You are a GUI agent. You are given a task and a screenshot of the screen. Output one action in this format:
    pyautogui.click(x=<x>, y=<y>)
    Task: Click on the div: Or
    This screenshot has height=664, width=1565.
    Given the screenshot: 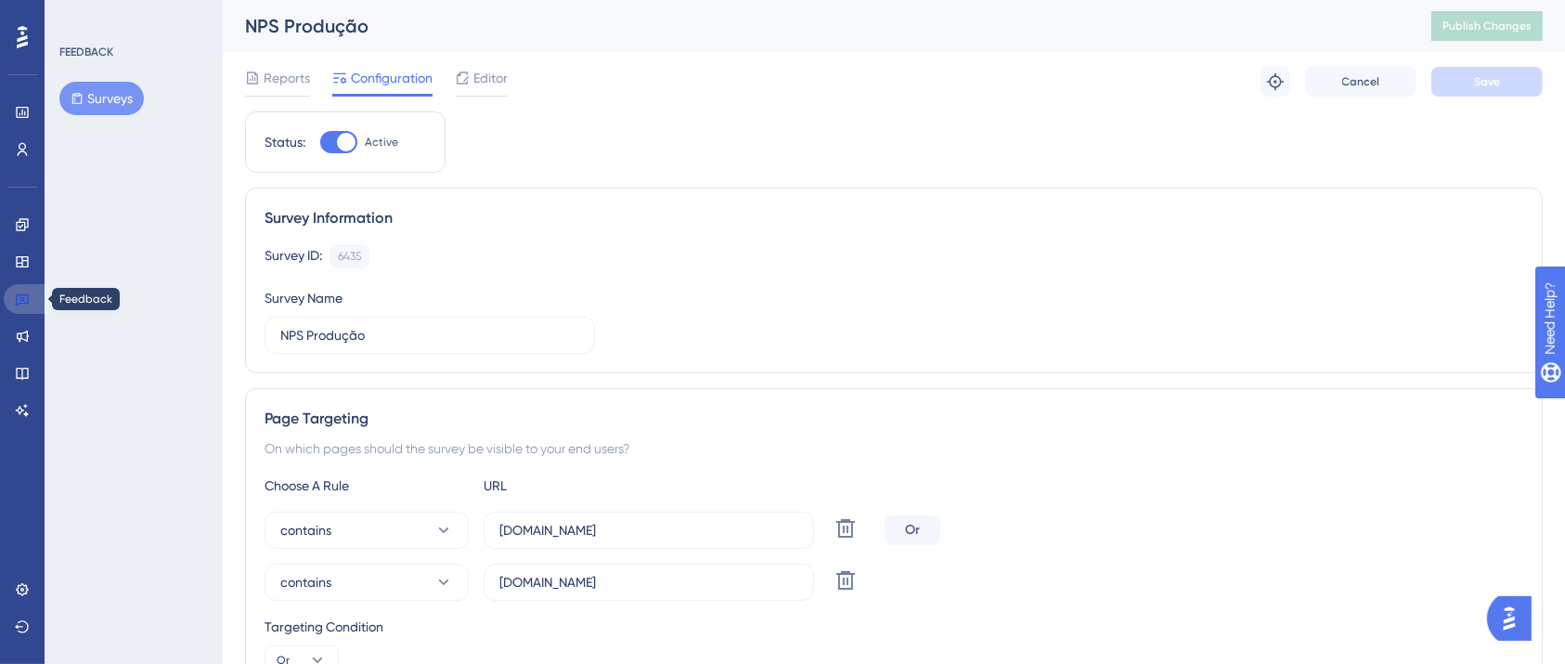 What is the action you would take?
    pyautogui.click(x=912, y=530)
    